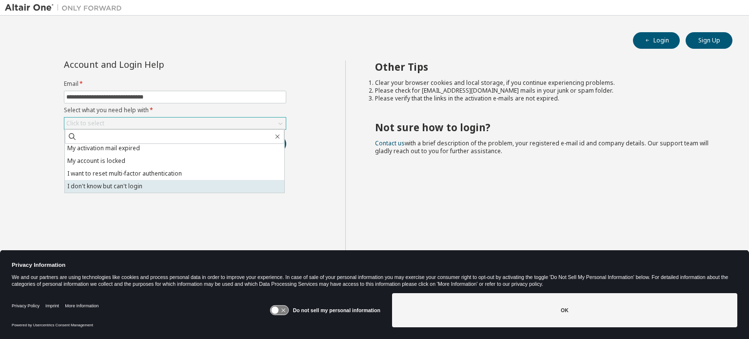 The height and width of the screenshot is (339, 749). What do you see at coordinates (656, 40) in the screenshot?
I see `button: Login` at bounding box center [656, 40].